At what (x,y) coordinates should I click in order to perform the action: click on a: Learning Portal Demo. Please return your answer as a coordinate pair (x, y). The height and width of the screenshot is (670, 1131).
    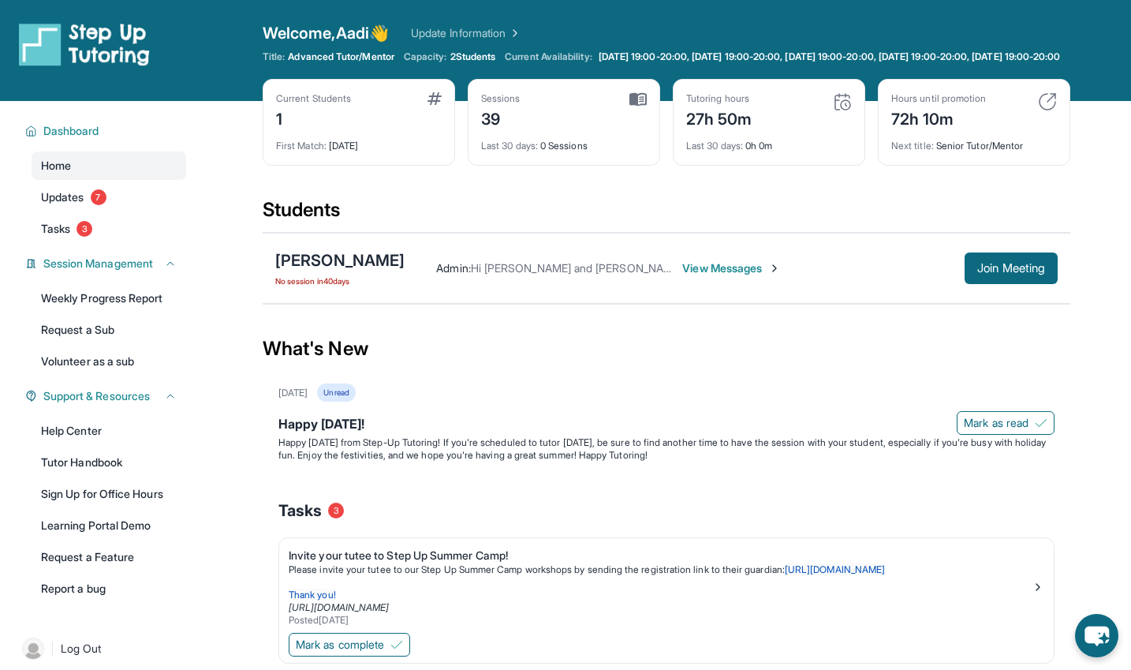
    Looking at the image, I should click on (109, 525).